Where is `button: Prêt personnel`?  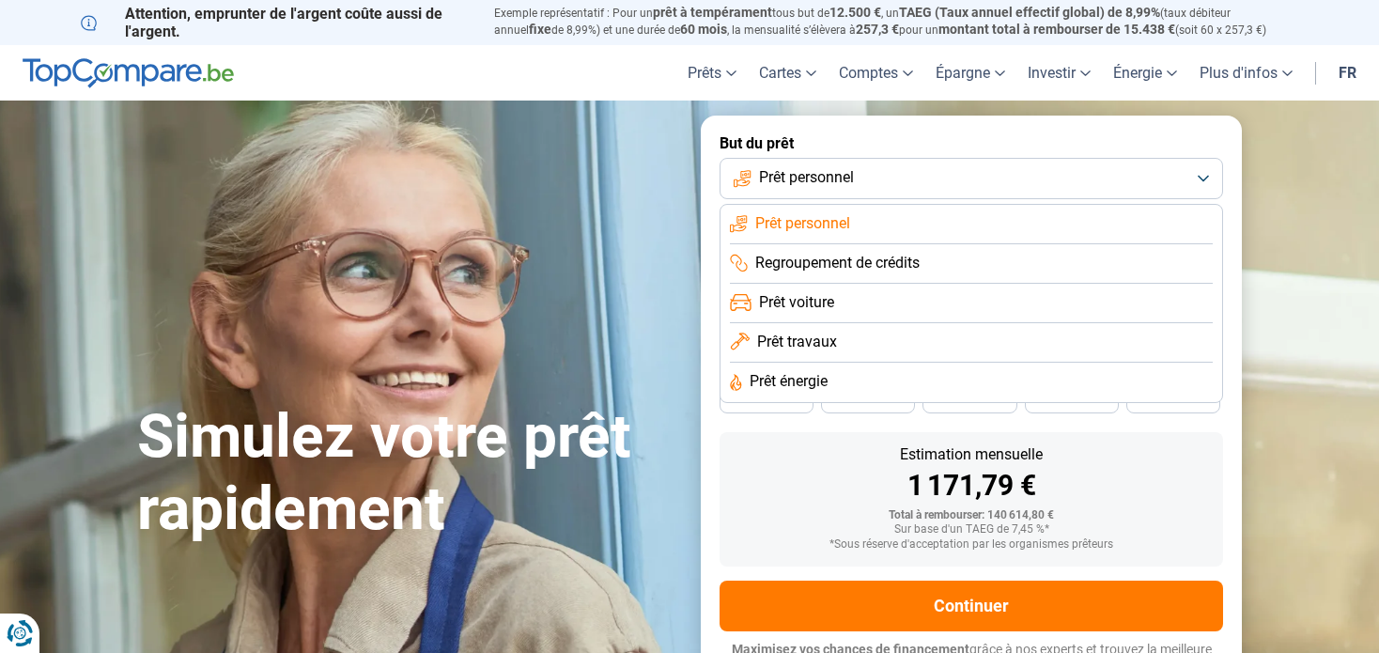 button: Prêt personnel is located at coordinates (971, 178).